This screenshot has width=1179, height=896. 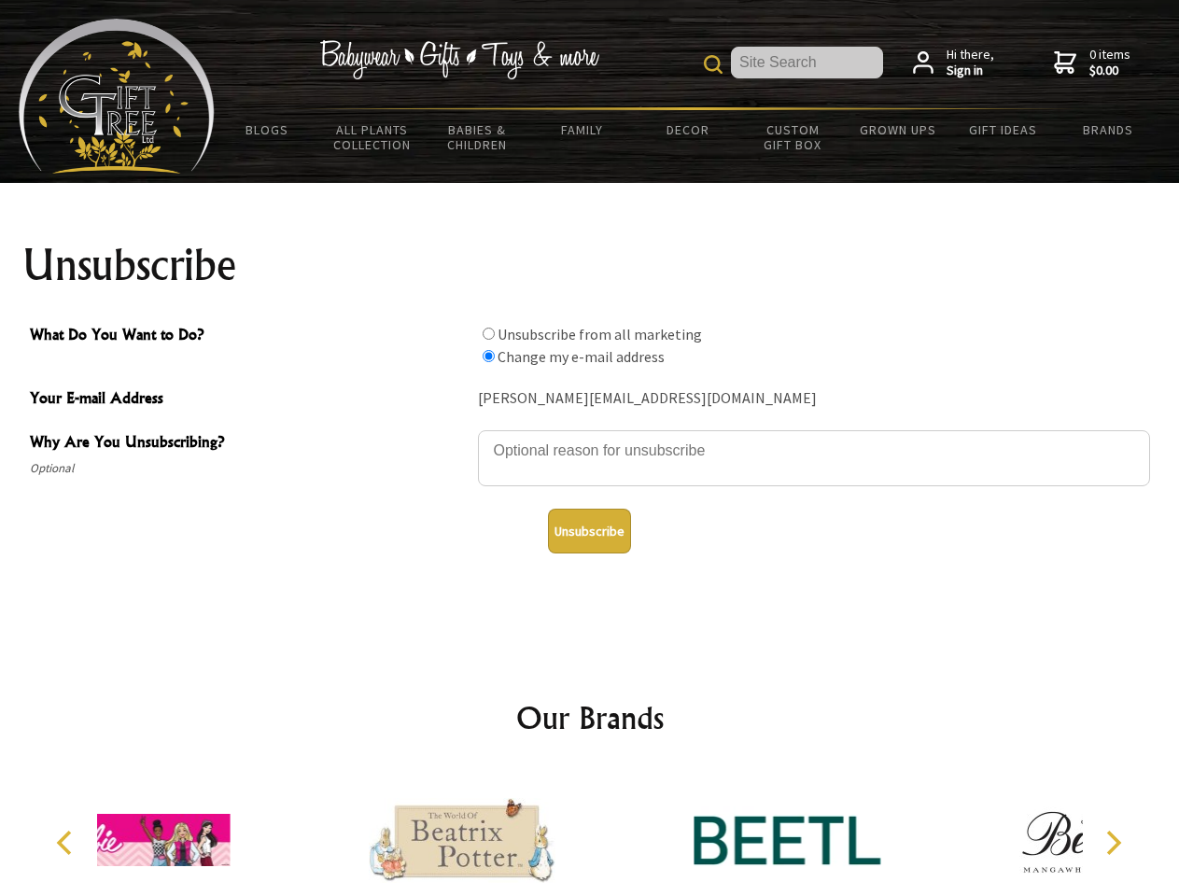 What do you see at coordinates (1113, 843) in the screenshot?
I see `button: Next` at bounding box center [1113, 843].